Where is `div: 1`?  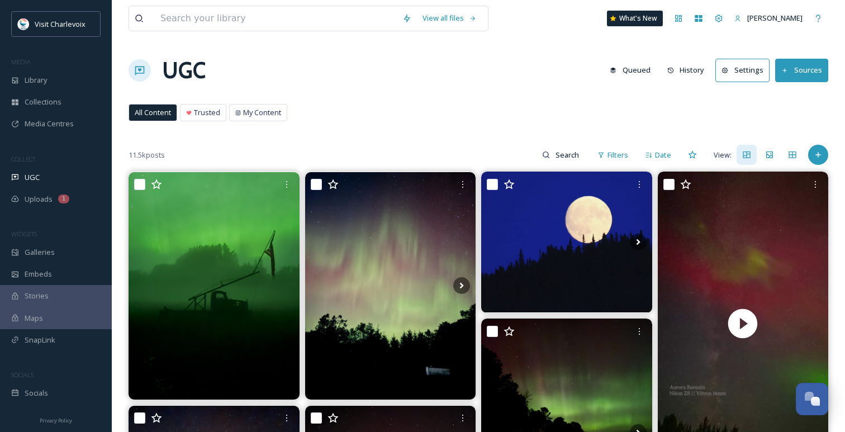
div: 1 is located at coordinates (64, 199).